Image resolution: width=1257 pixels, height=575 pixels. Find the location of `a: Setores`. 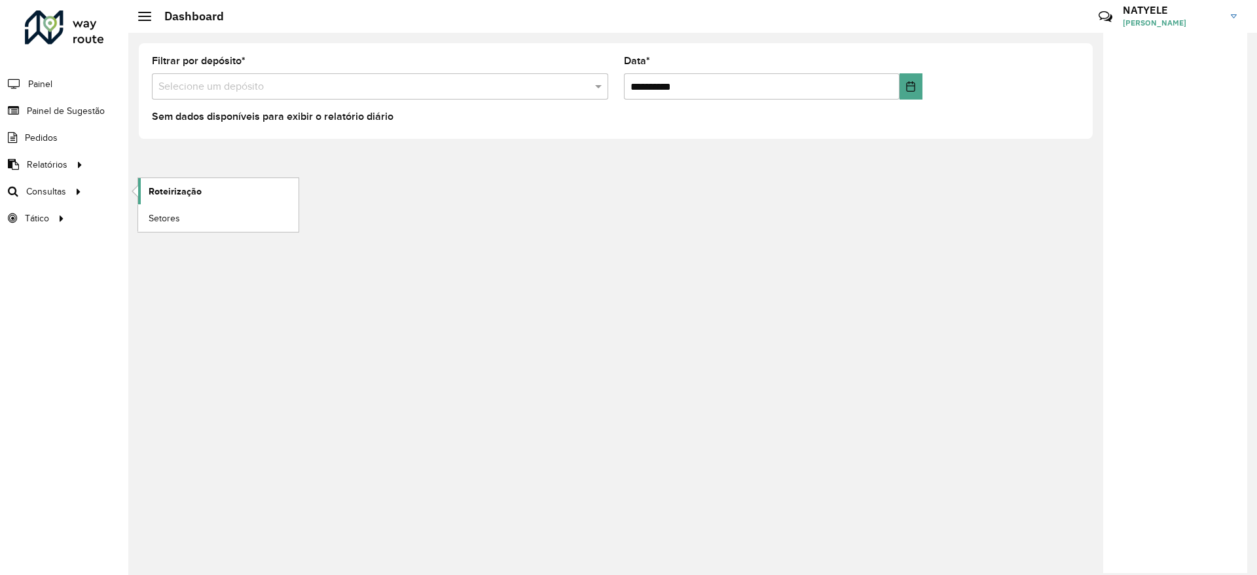

a: Setores is located at coordinates (218, 218).